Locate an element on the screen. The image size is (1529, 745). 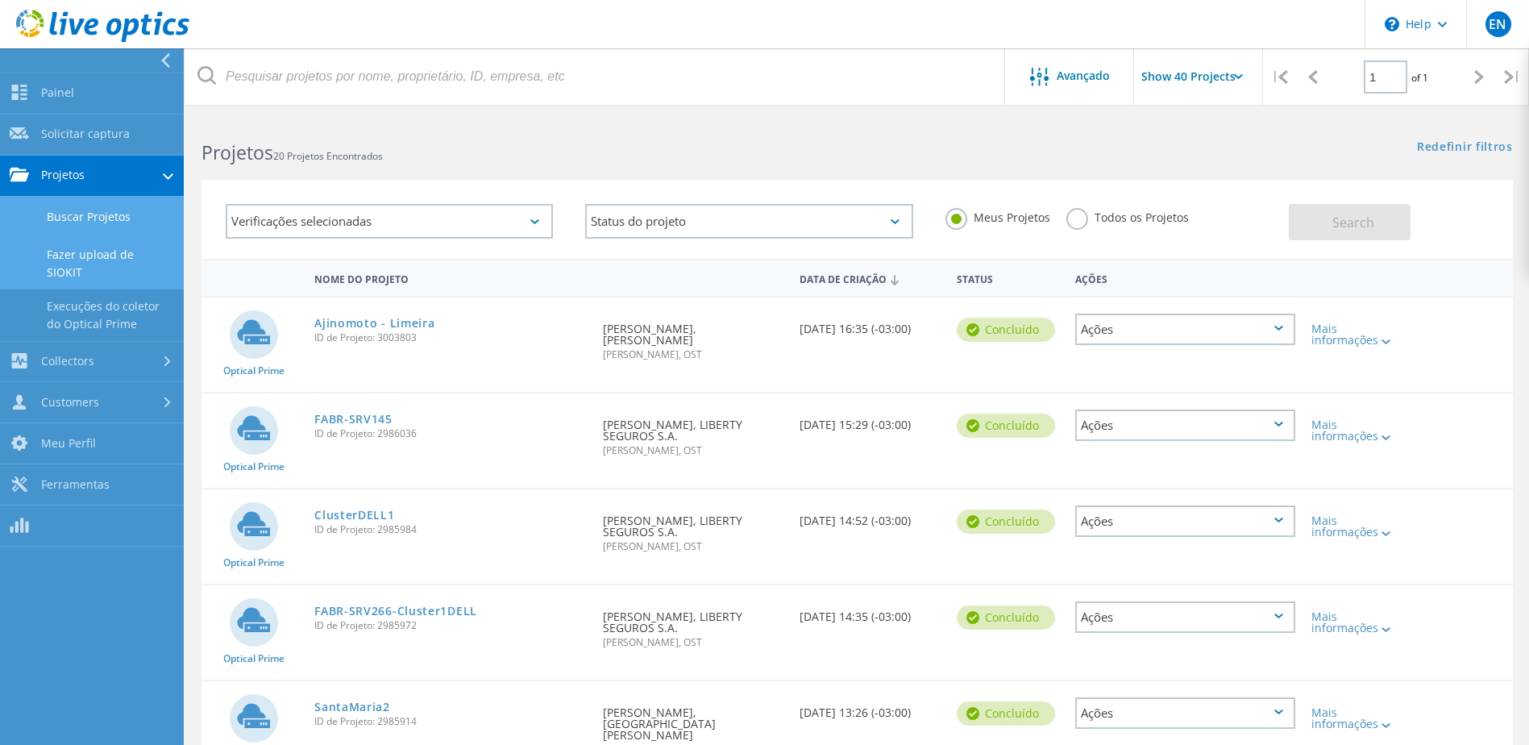
b: Projetos is located at coordinates (237, 152).